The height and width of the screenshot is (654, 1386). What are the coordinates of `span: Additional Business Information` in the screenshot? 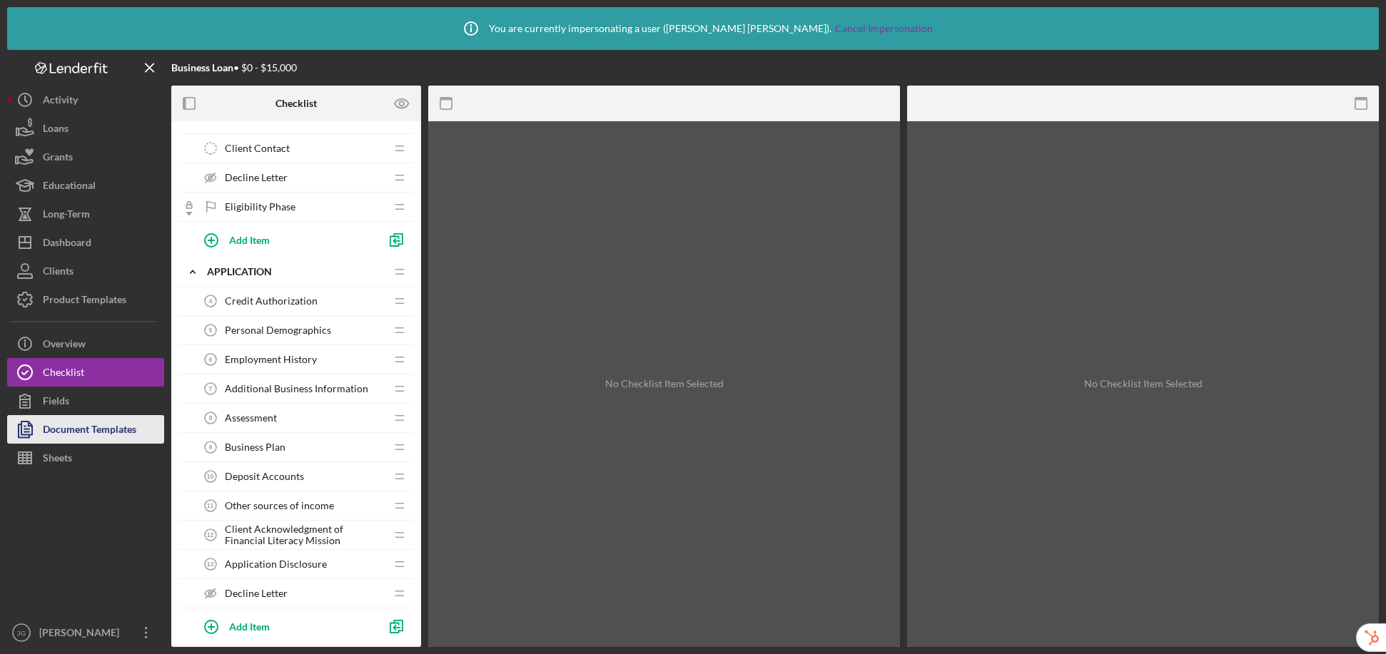 It's located at (296, 389).